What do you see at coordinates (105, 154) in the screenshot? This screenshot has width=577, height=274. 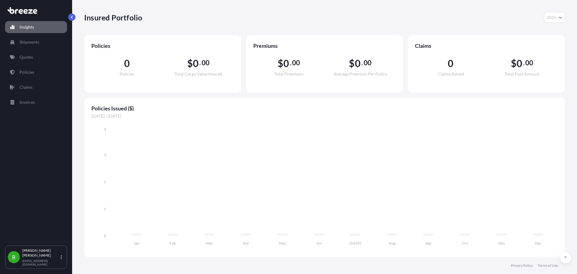 I see `tspan: 3` at bounding box center [105, 154].